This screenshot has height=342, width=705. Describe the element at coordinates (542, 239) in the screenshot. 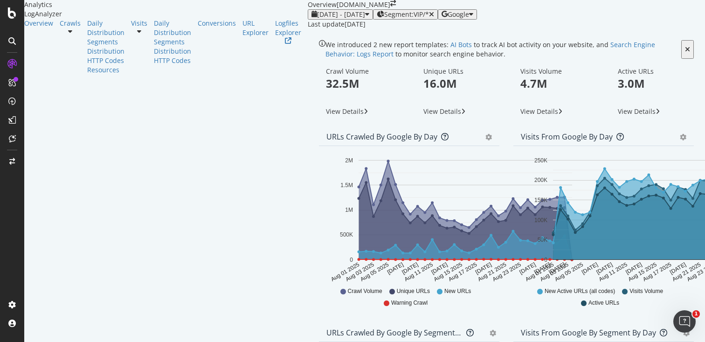

I see `text: 50K` at that location.